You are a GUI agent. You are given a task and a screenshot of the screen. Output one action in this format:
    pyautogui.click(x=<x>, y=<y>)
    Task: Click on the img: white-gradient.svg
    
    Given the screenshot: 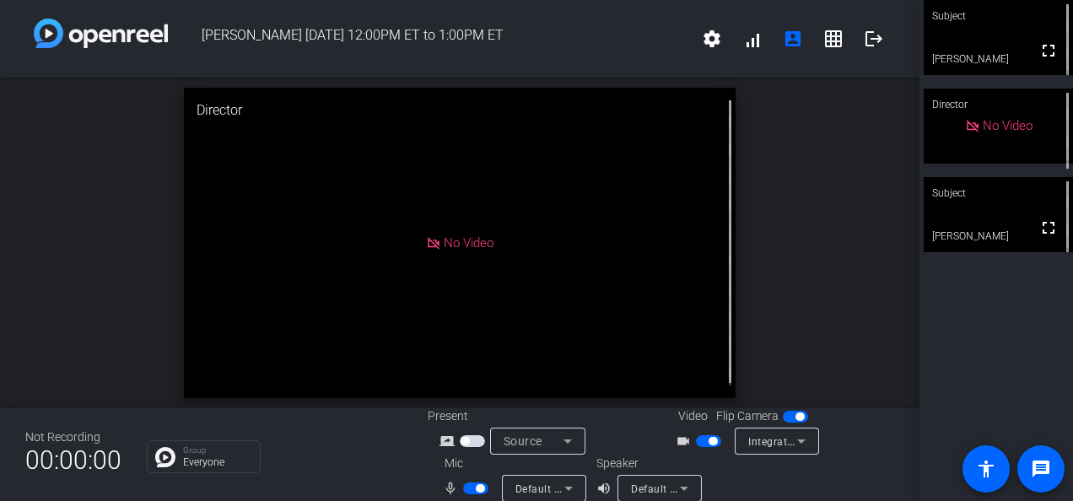 What is the action you would take?
    pyautogui.click(x=100, y=33)
    